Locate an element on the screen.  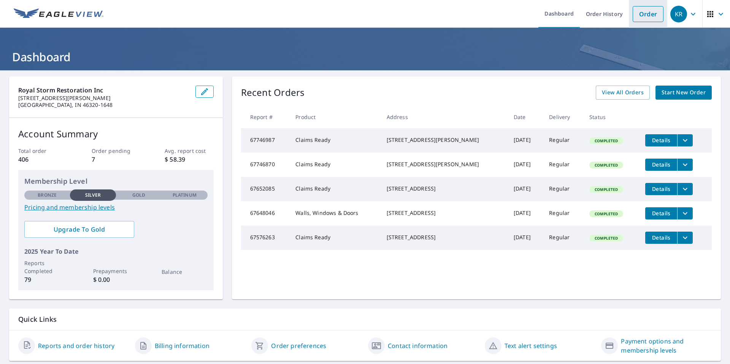
td: 67648046 is located at coordinates (265, 213).